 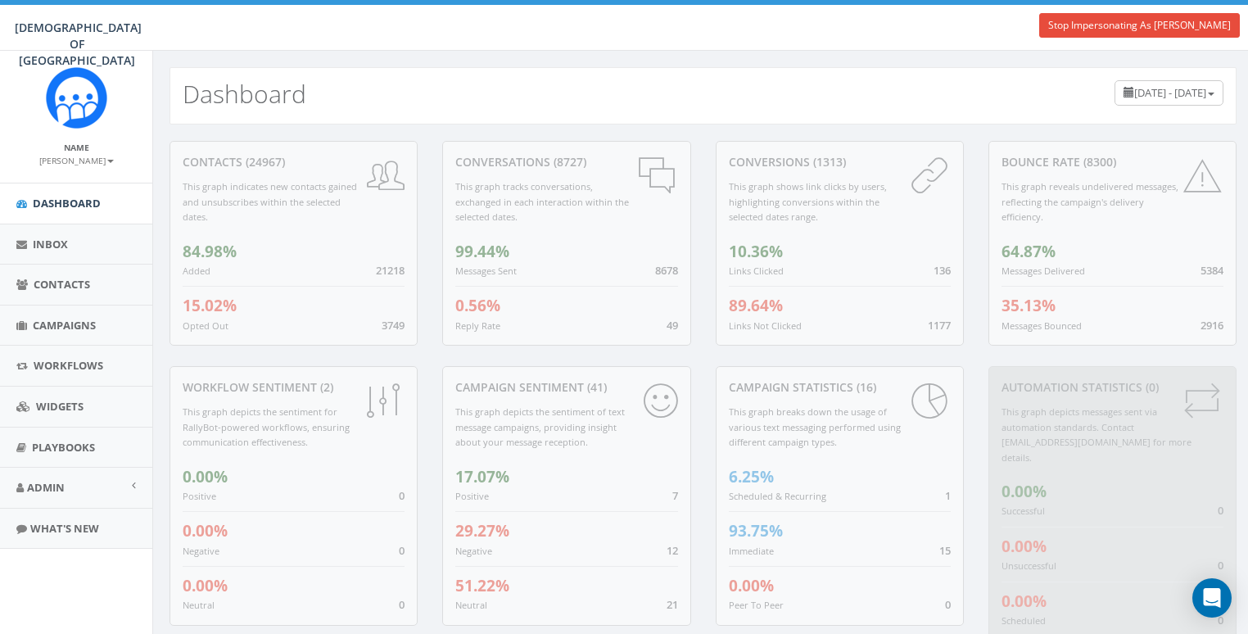 I want to click on span: 15, so click(x=945, y=550).